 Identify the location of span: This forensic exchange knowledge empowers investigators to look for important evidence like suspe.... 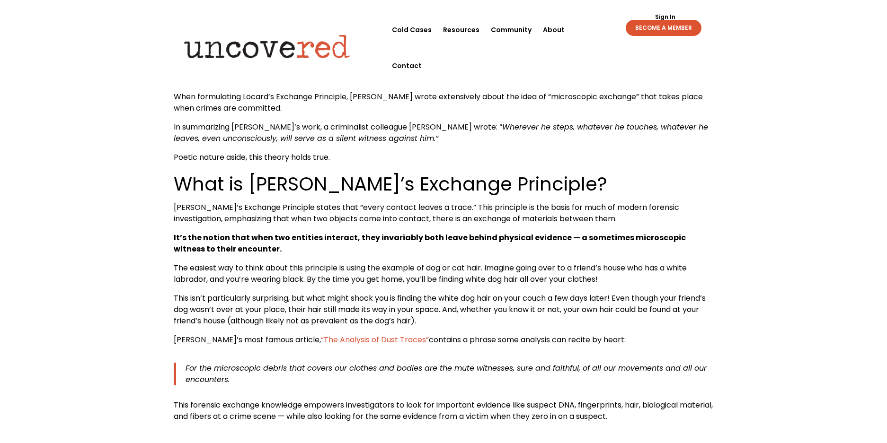
(443, 411).